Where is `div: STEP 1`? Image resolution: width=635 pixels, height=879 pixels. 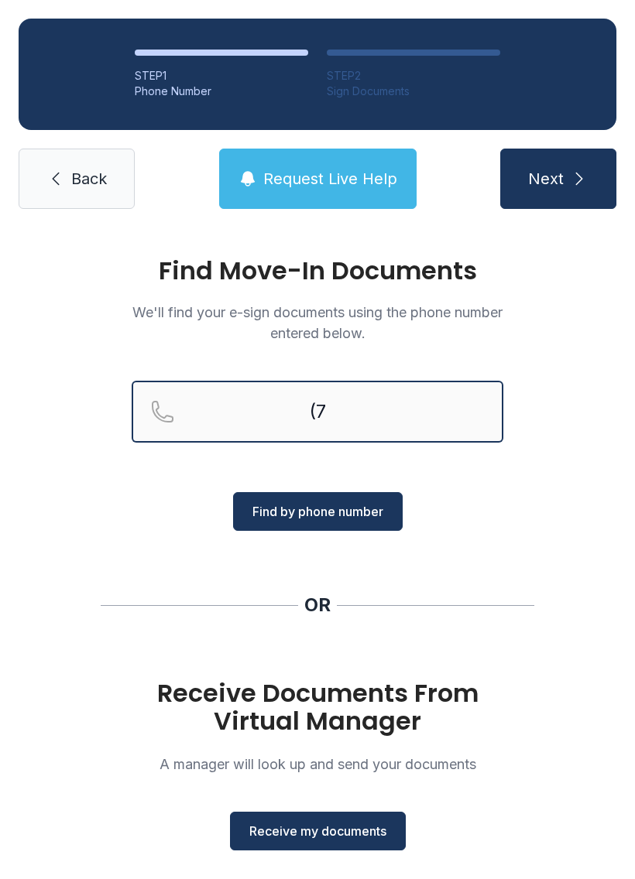
div: STEP 1 is located at coordinates (221, 76).